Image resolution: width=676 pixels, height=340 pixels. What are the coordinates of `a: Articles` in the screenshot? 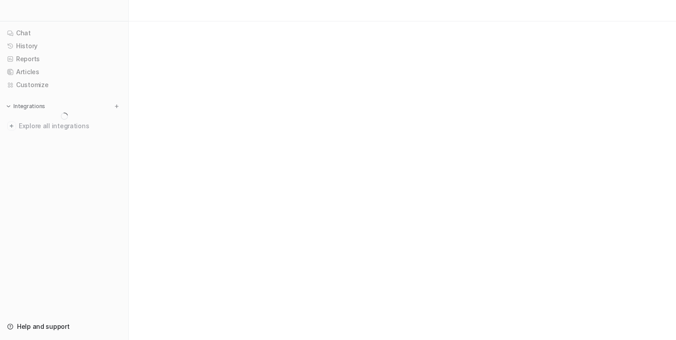 It's located at (64, 72).